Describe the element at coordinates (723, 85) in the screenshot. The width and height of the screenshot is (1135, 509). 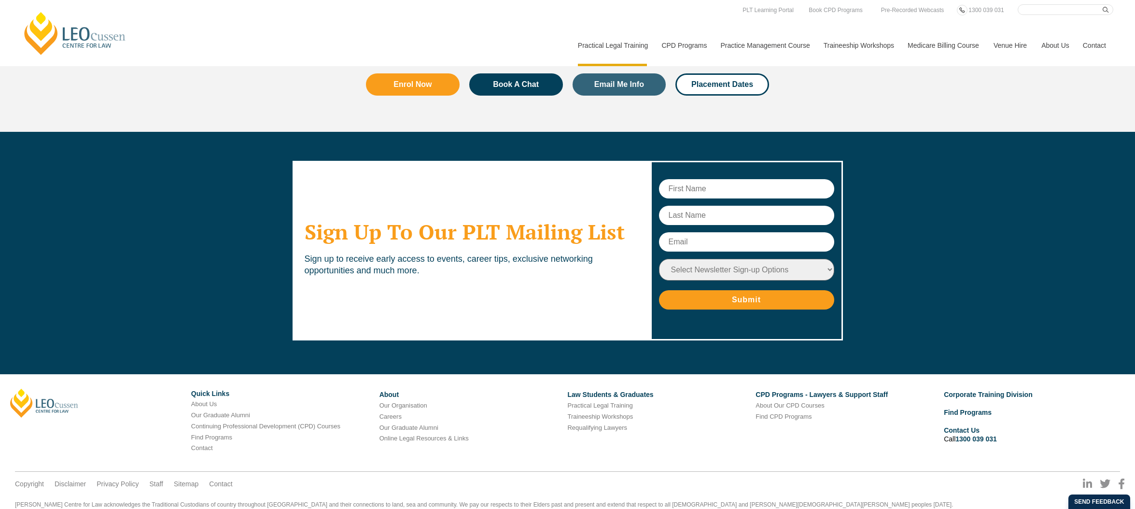
I see `a: Placement Dates` at that location.